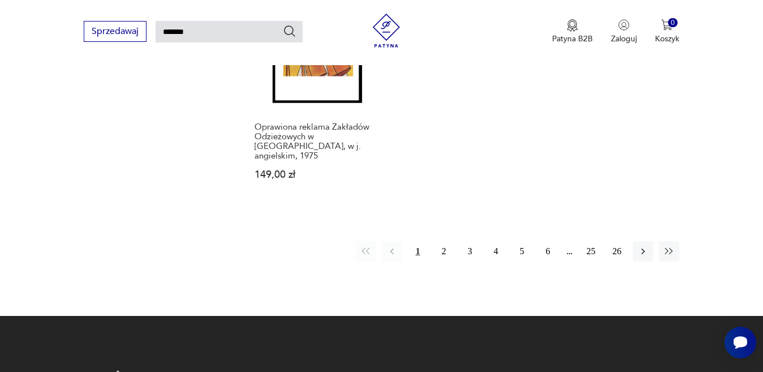 The image size is (763, 372). Describe the element at coordinates (624, 38) in the screenshot. I see `p: Zaloguj` at that location.